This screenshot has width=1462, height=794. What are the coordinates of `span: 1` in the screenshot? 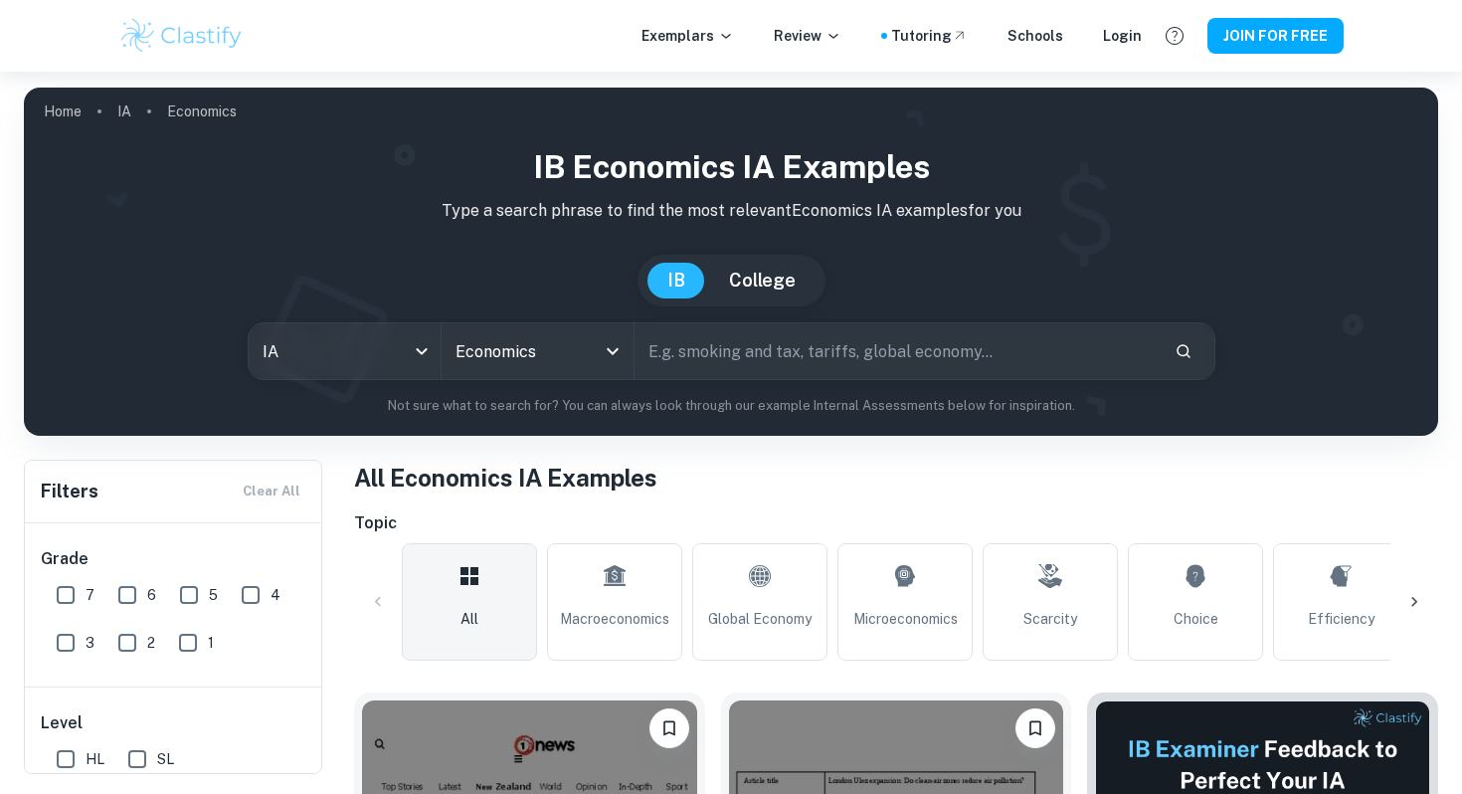 It's located at (211, 643).